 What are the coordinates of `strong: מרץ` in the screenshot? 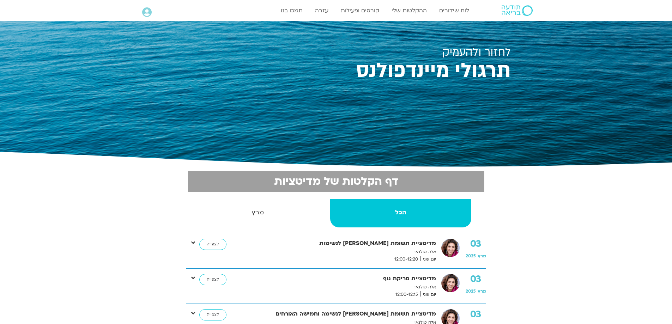 It's located at (258, 213).